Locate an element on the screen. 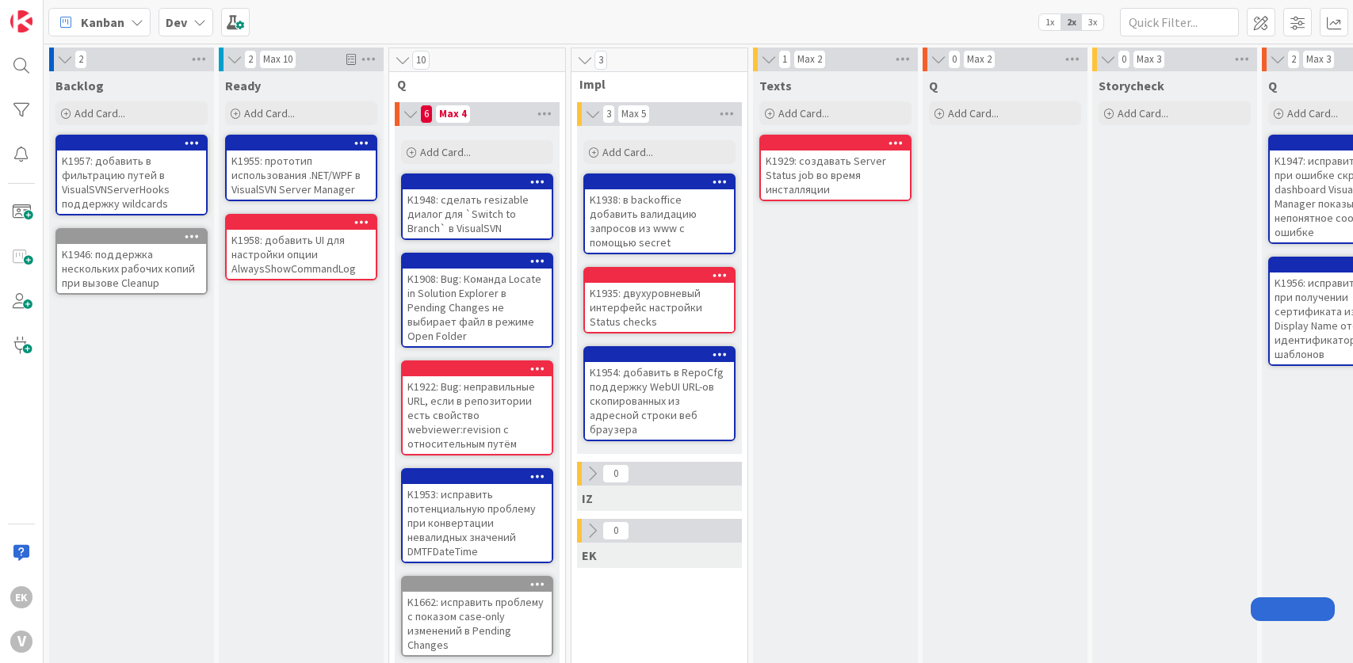 This screenshot has width=1353, height=663. span: 6 is located at coordinates (426, 114).